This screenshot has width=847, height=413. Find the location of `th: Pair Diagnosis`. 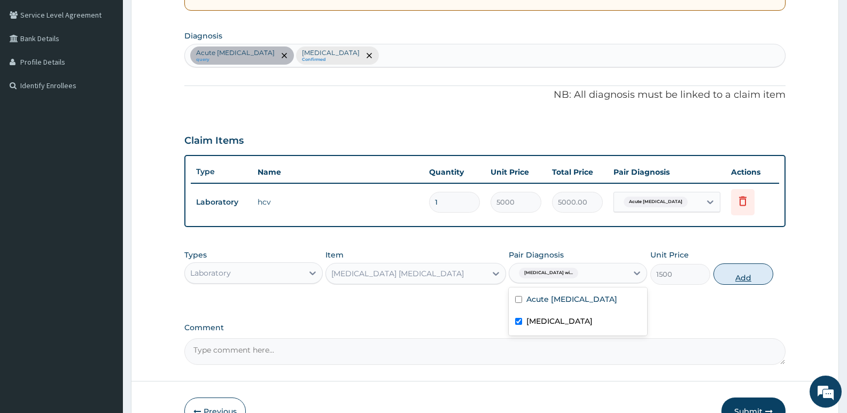

th: Pair Diagnosis is located at coordinates (667, 172).